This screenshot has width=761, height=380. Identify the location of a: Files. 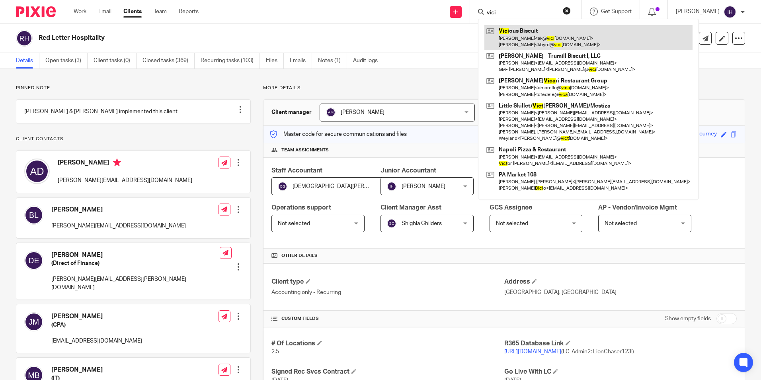
(275, 61).